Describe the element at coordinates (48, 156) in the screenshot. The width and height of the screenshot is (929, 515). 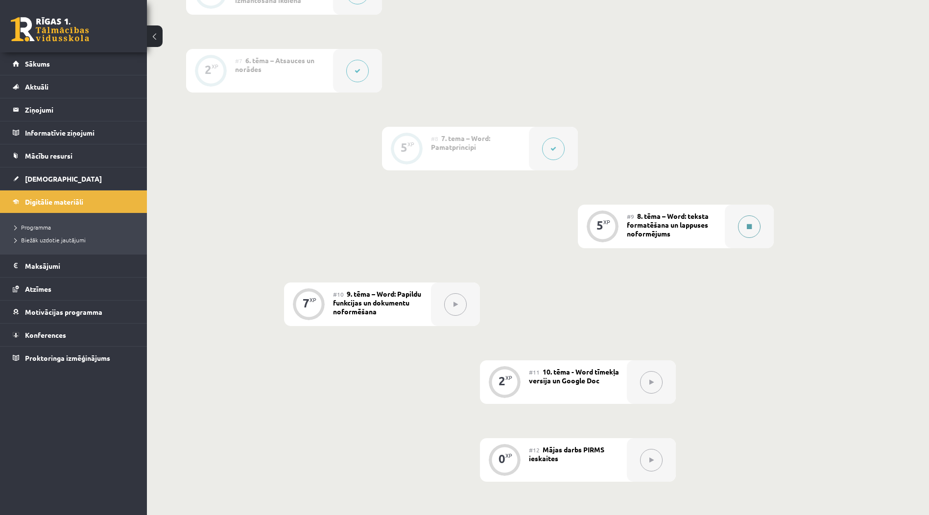
I see `span: Mācību resursi` at that location.